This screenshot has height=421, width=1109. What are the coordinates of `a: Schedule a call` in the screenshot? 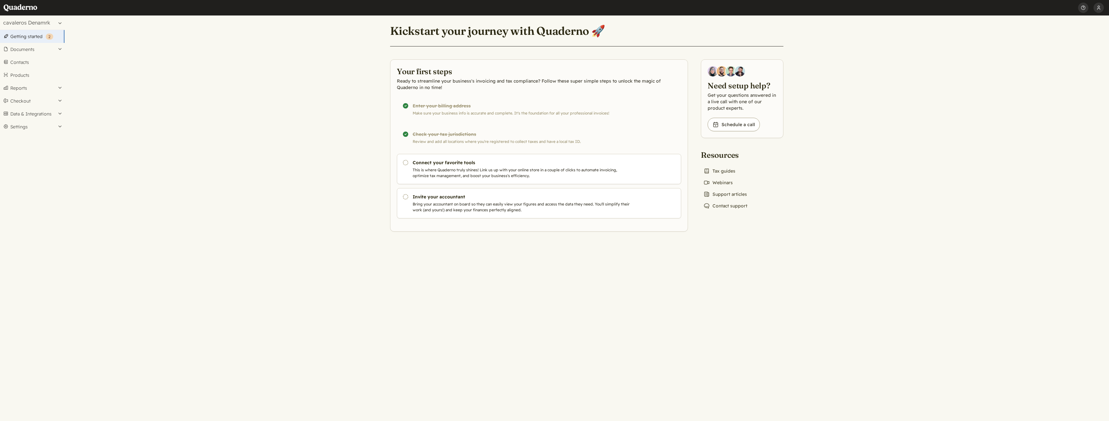 It's located at (734, 124).